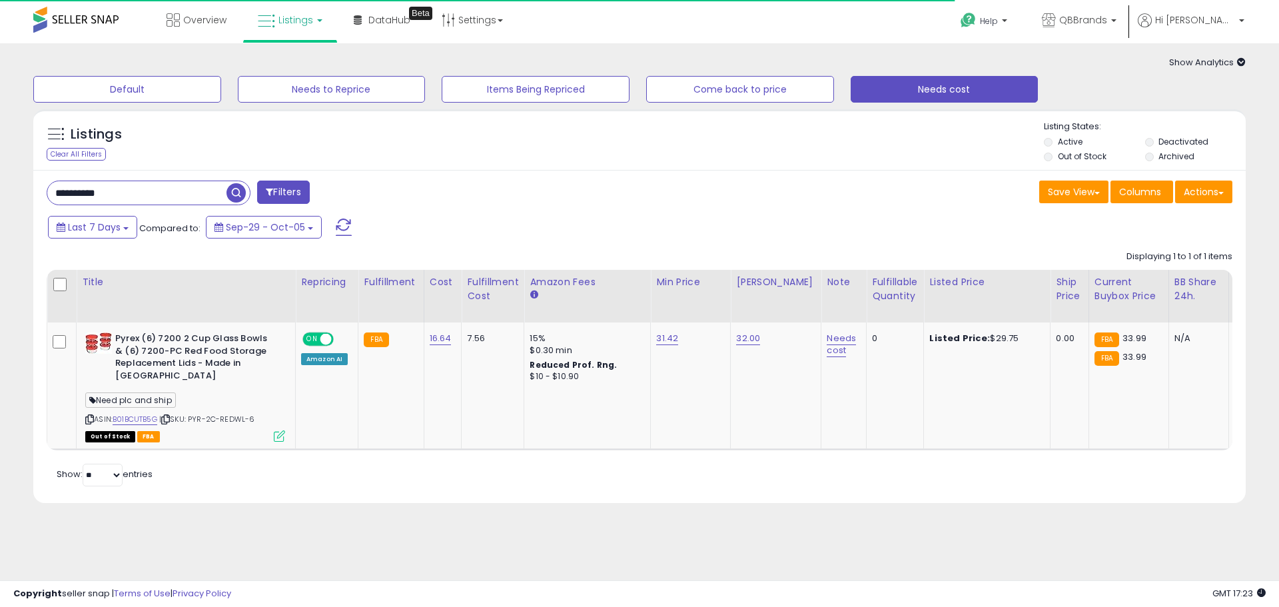 This screenshot has height=607, width=1279. I want to click on b: Listed Price:, so click(959, 338).